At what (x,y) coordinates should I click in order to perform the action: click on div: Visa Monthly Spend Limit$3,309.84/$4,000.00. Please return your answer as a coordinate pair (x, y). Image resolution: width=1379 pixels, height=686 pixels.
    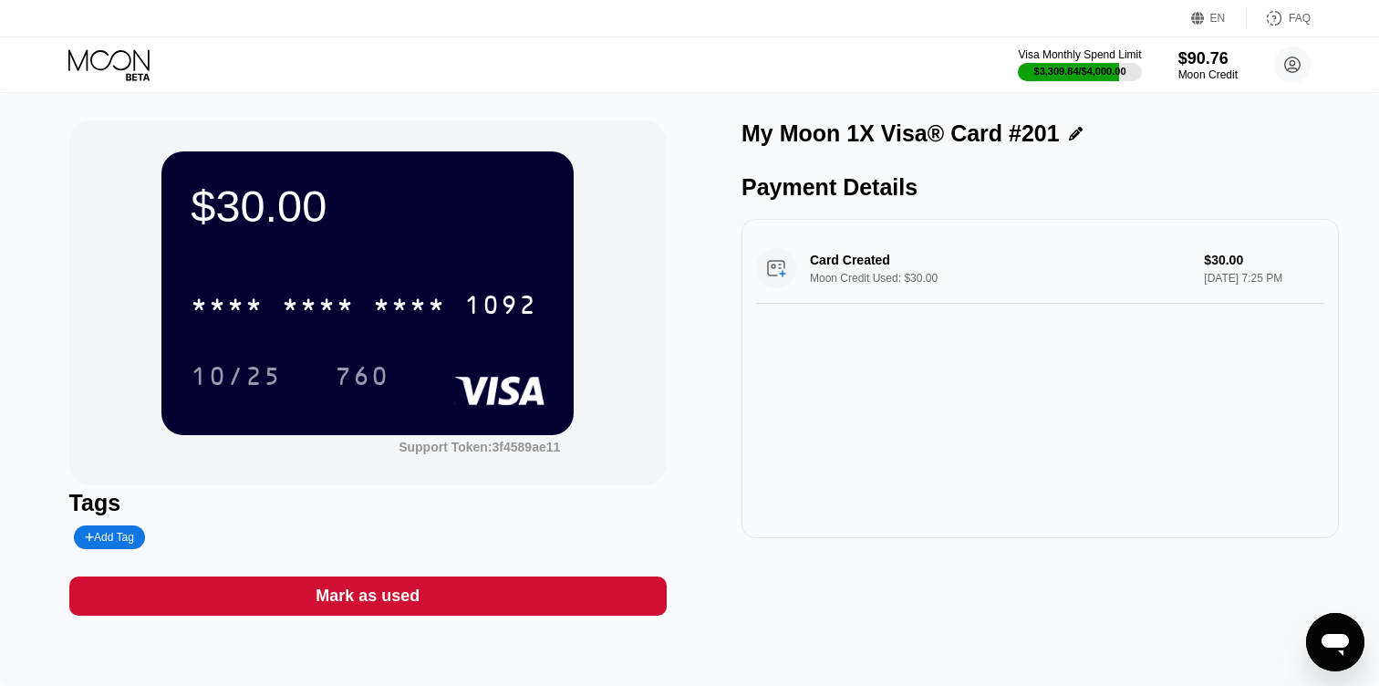
    Looking at the image, I should click on (1079, 65).